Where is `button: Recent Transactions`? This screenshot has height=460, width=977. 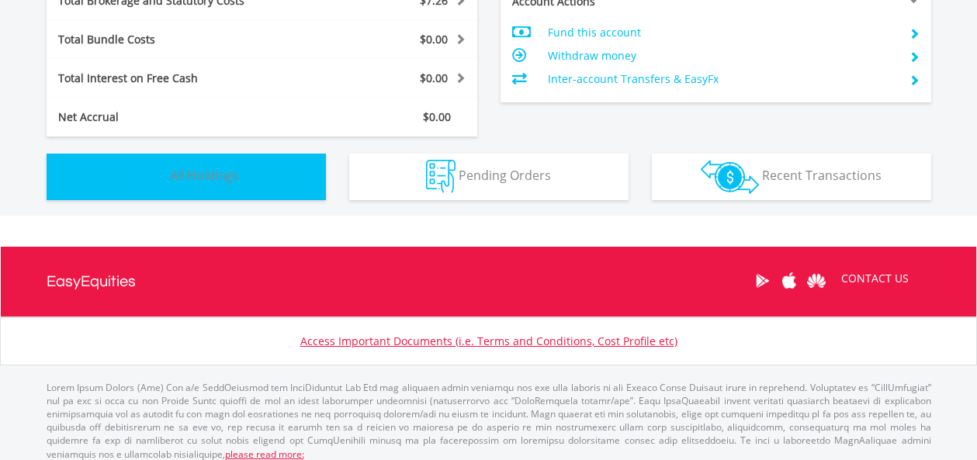
button: Recent Transactions is located at coordinates (791, 177).